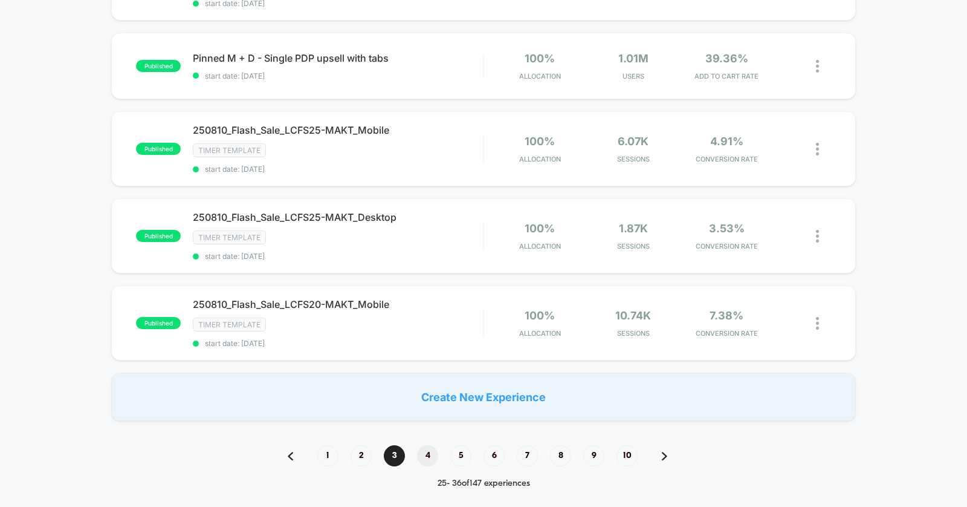 The width and height of the screenshot is (967, 507). Describe the element at coordinates (361, 455) in the screenshot. I see `span: 2` at that location.